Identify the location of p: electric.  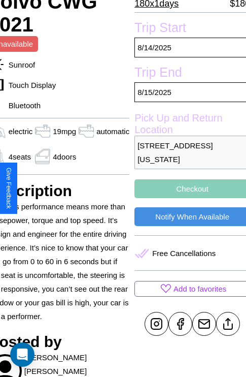
(21, 131).